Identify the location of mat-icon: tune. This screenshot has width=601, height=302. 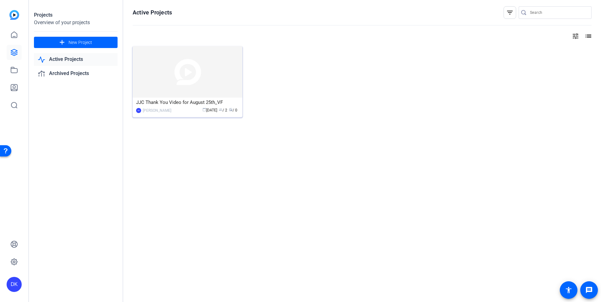
(576, 36).